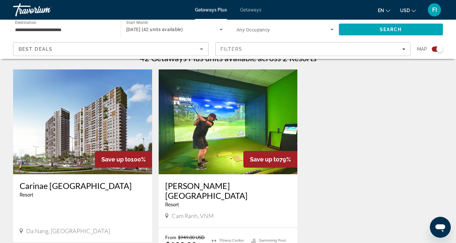 The width and height of the screenshot is (456, 243). What do you see at coordinates (46, 10) in the screenshot?
I see `a: Travorium` at bounding box center [46, 10].